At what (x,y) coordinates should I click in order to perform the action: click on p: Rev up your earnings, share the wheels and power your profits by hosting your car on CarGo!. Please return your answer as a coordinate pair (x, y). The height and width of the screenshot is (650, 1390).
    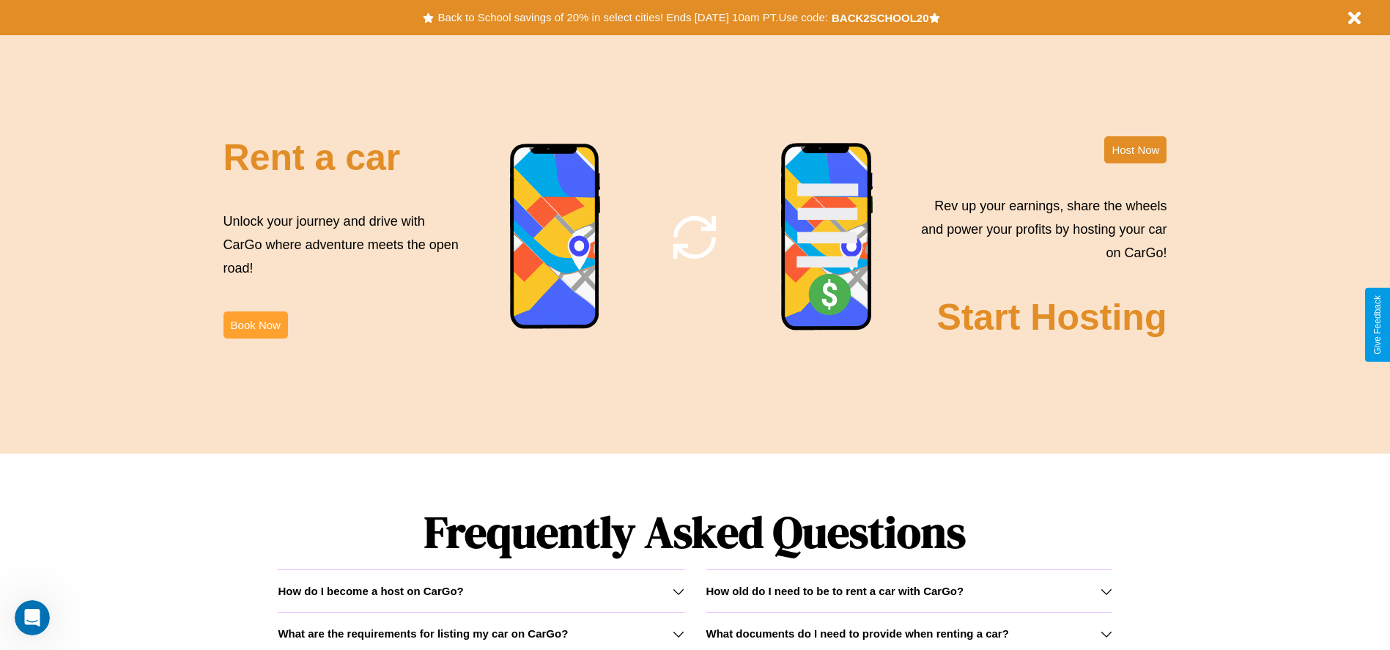
    Looking at the image, I should click on (1039, 229).